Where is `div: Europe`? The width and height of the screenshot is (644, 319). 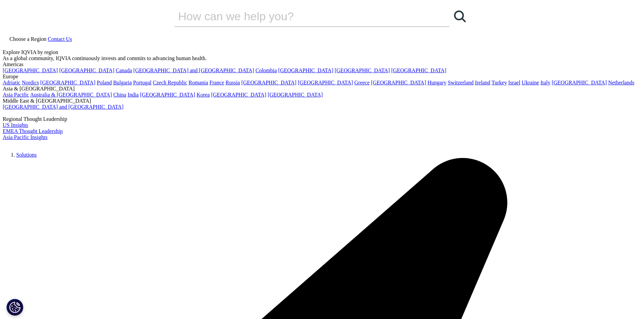 div: Europe is located at coordinates (322, 77).